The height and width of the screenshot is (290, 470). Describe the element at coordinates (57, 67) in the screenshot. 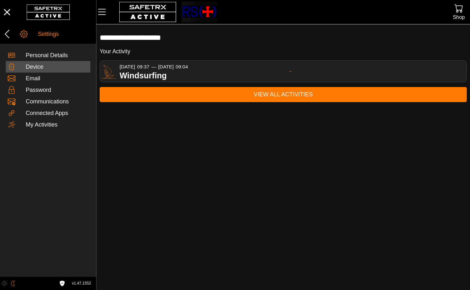

I see `div: Device` at that location.